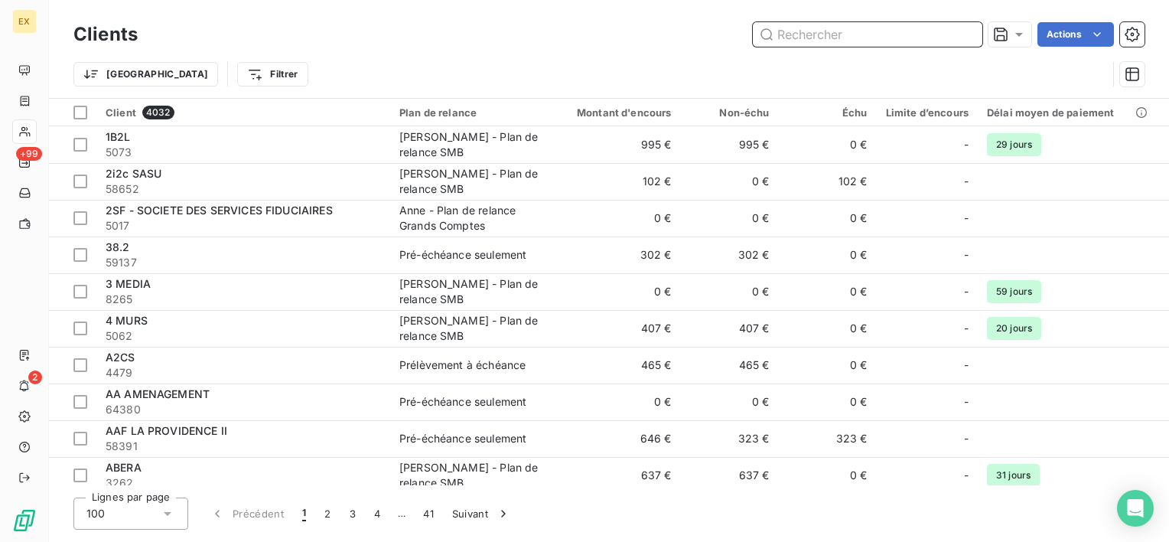 This screenshot has height=542, width=1169. Describe the element at coordinates (272, 74) in the screenshot. I see `button: Filtrer` at that location.